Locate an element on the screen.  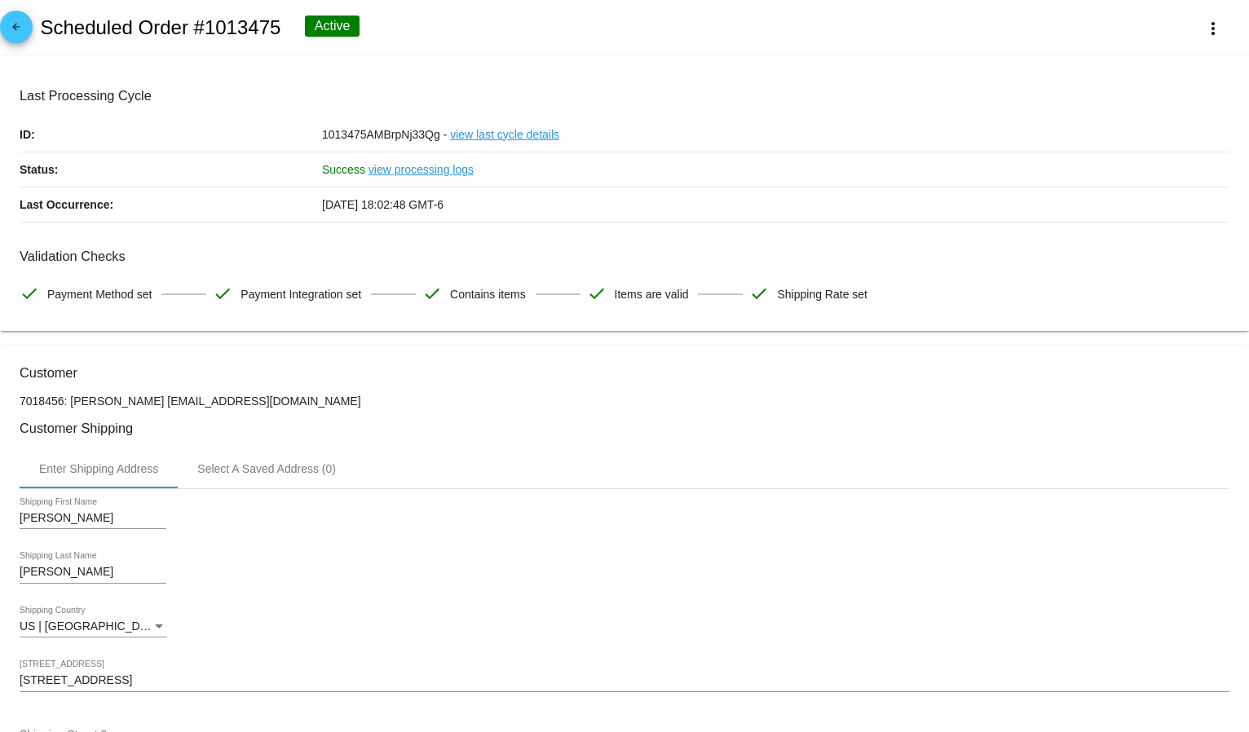
span: Contains items is located at coordinates (488, 294).